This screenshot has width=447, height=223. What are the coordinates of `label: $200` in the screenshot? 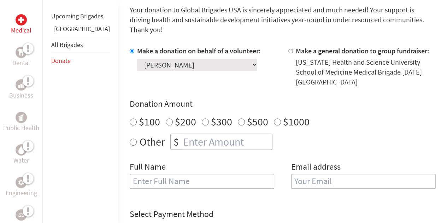 It's located at (186, 122).